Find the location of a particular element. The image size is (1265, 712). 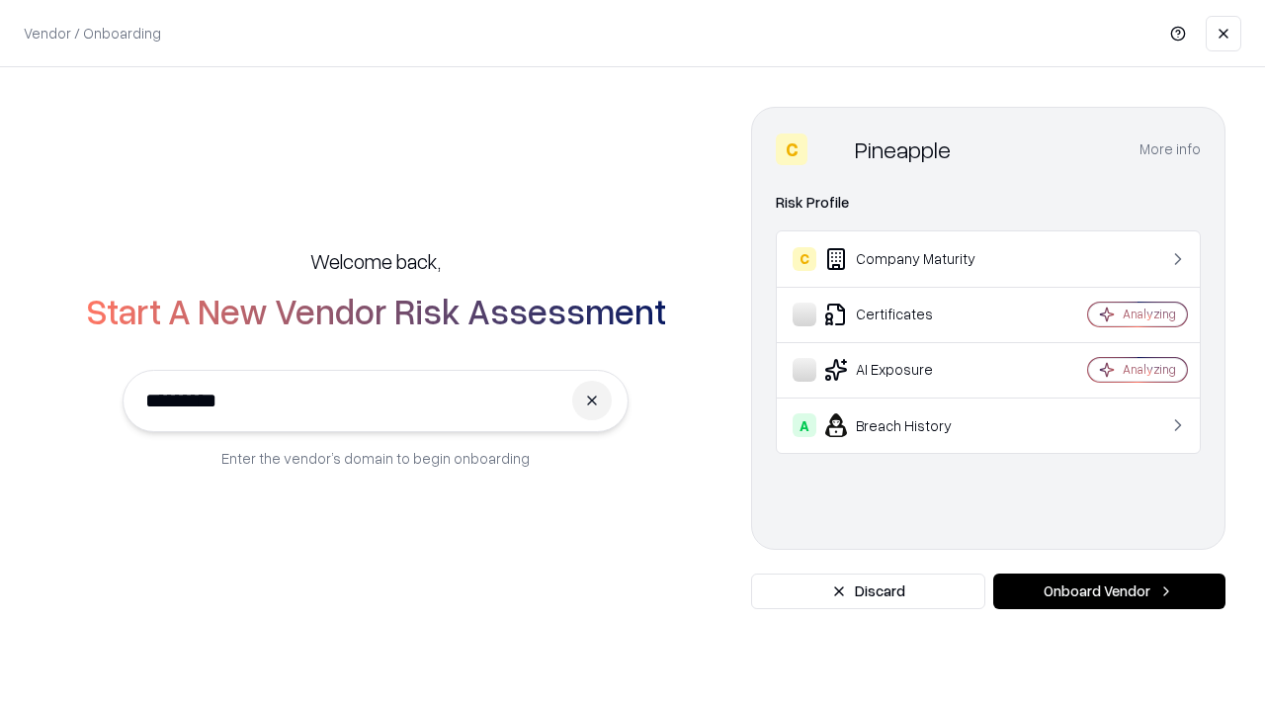

button: More info is located at coordinates (1171, 149).